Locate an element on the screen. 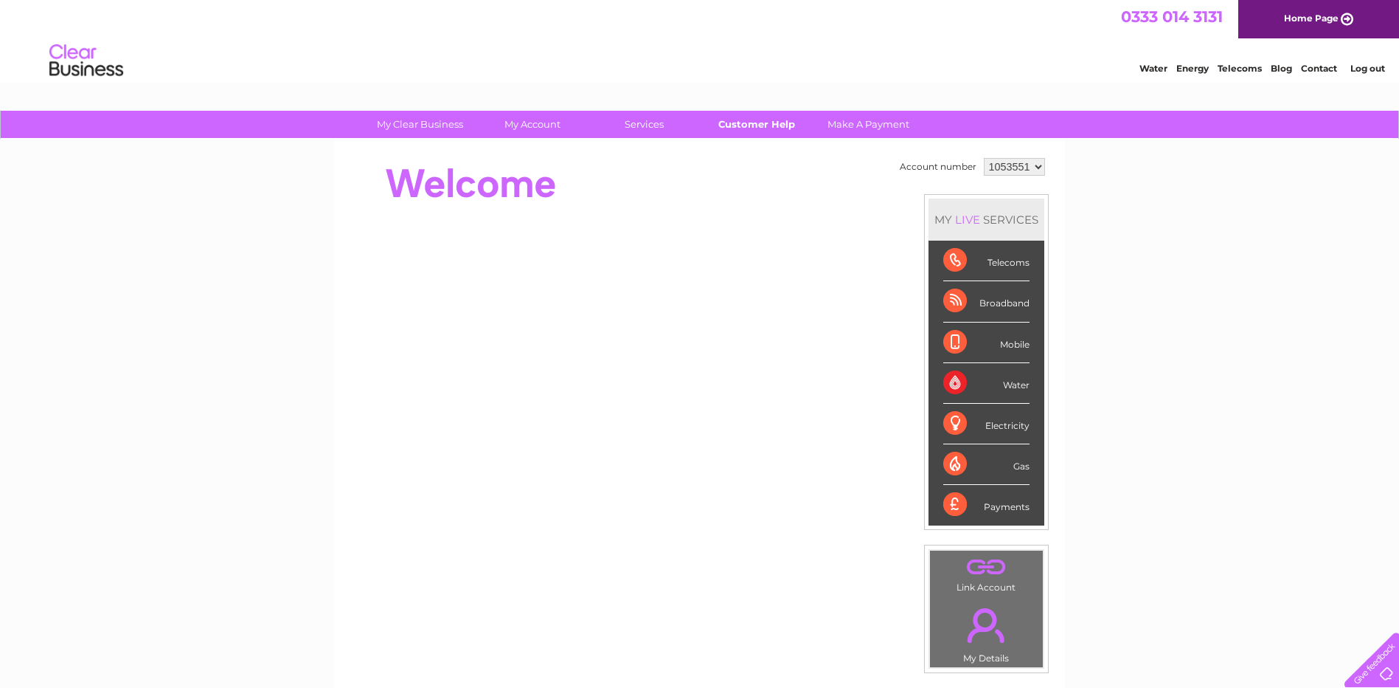 This screenshot has width=1399, height=688. a: Telecoms is located at coordinates (1240, 68).